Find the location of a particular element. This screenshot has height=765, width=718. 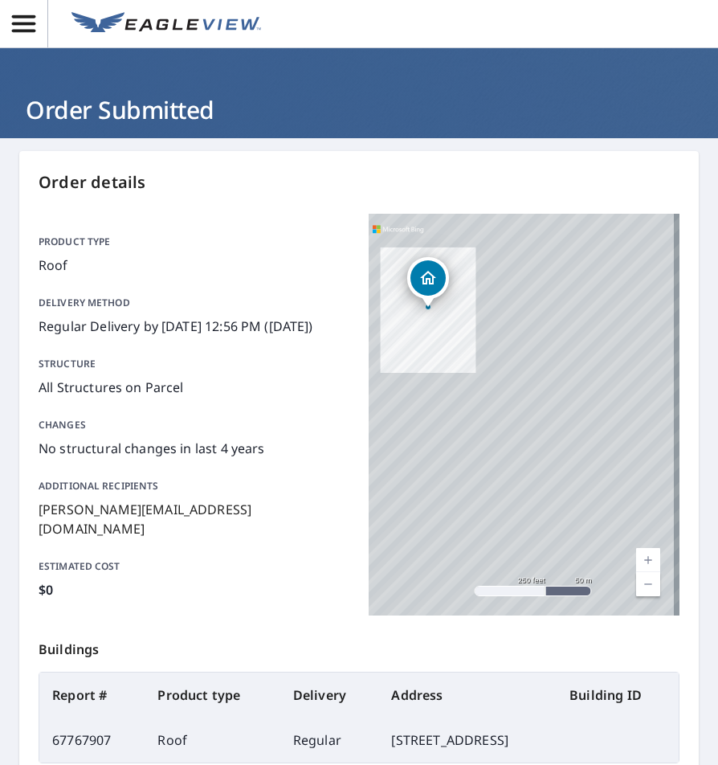

th: Address is located at coordinates (468, 695).